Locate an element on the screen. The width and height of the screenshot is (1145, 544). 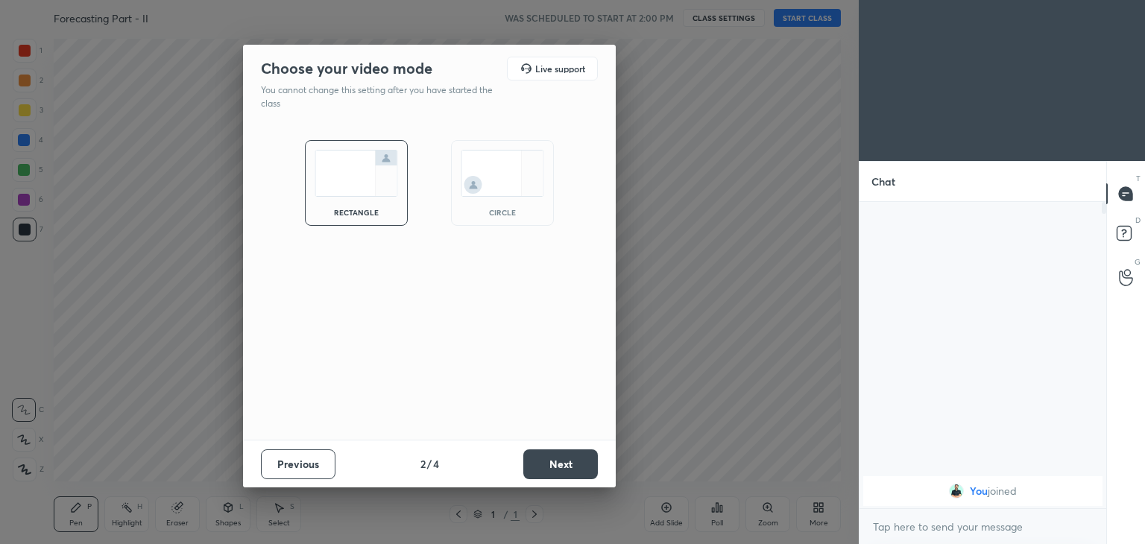
p: You cannot change this setting after you have started the class is located at coordinates (382, 97).